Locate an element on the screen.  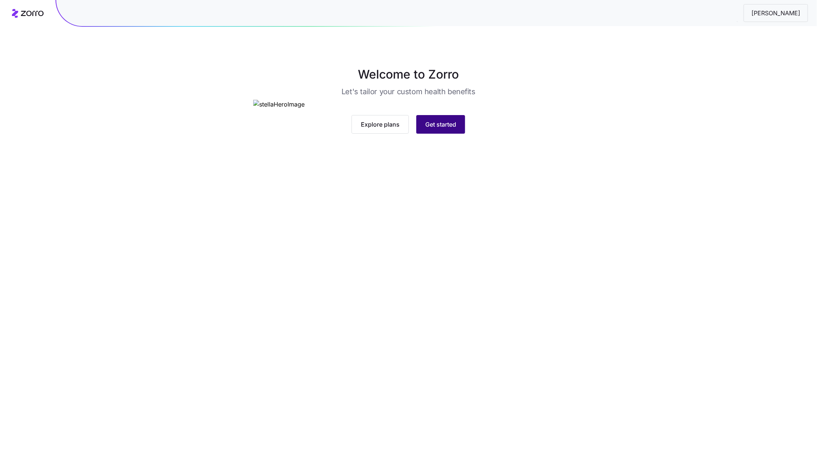
span: Explore plans is located at coordinates (380, 124).